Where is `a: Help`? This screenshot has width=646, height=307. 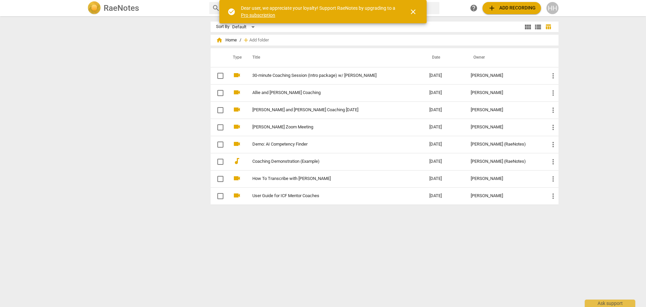
a: Help is located at coordinates (474, 8).